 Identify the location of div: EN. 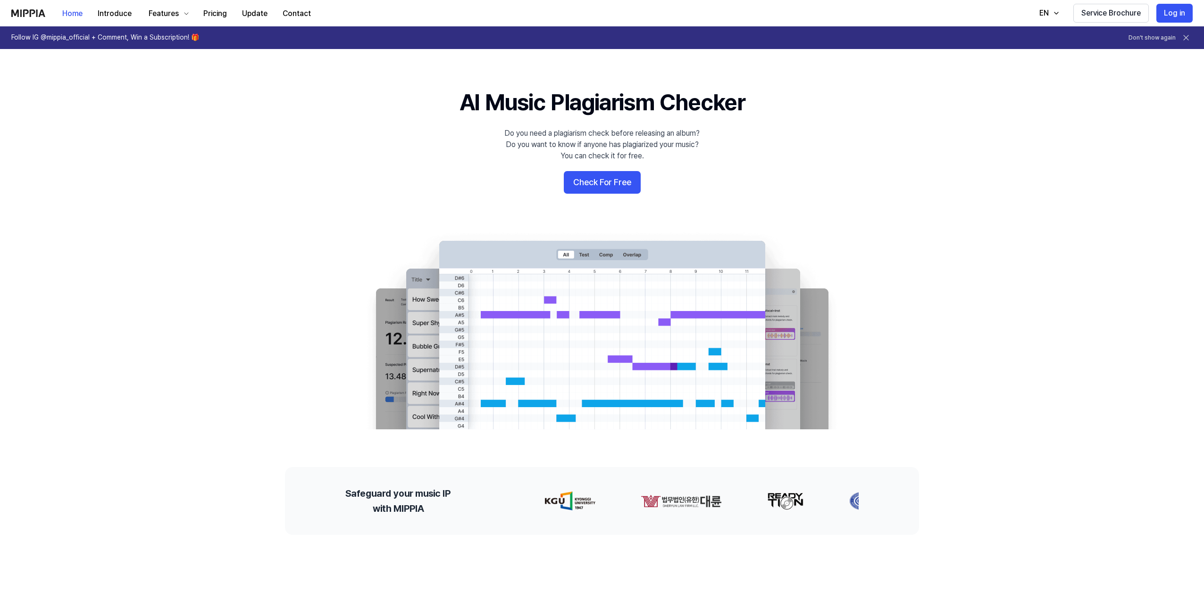
(1044, 13).